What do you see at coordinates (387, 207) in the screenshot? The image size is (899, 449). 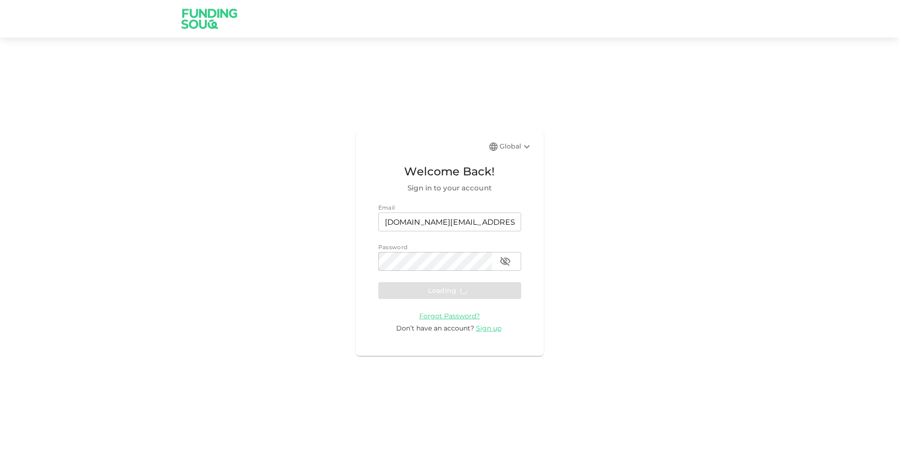 I see `span: Email` at bounding box center [387, 207].